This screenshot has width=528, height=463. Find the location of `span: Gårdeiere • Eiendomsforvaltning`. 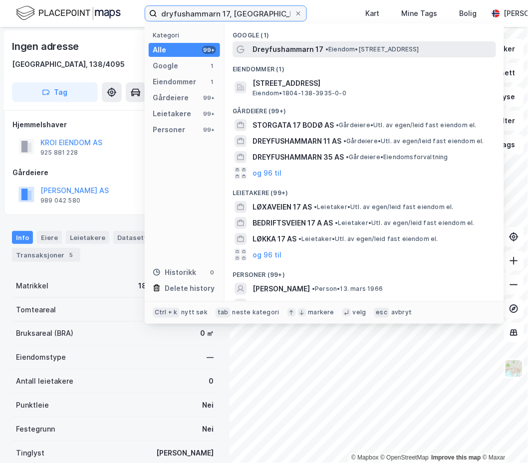

span: Gårdeiere • Eiendomsforvaltning is located at coordinates (397, 157).